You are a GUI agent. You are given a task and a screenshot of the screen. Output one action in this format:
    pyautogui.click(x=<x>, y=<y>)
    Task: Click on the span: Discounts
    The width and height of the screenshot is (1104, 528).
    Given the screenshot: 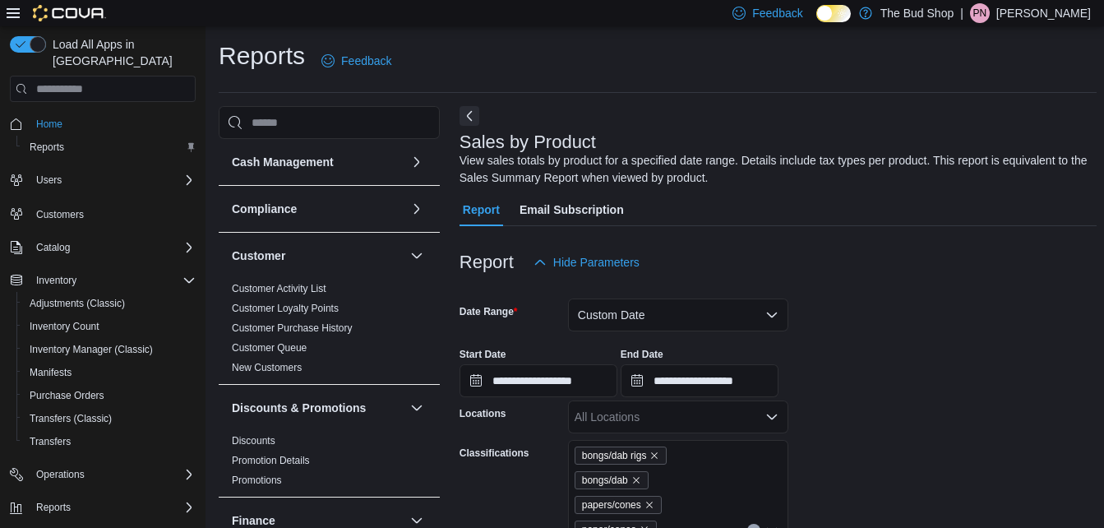 What is the action you would take?
    pyautogui.click(x=253, y=441)
    